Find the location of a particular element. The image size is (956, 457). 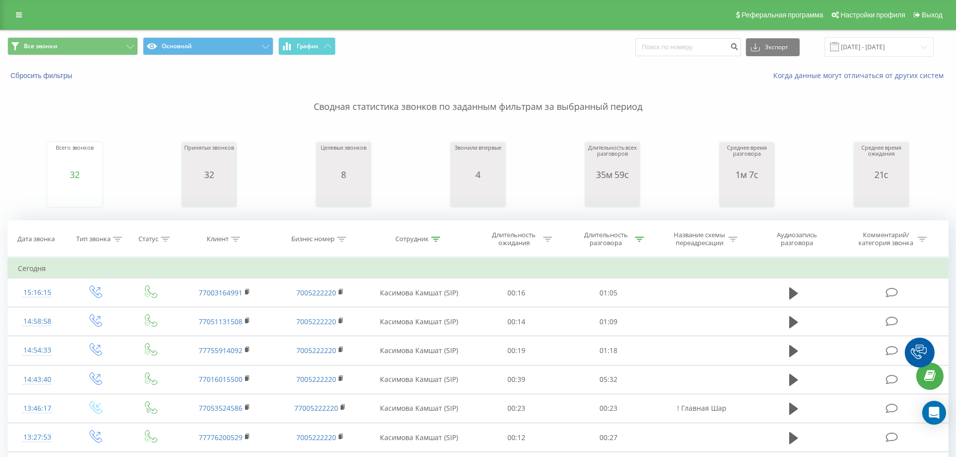

td: 00:27 is located at coordinates (608, 438).